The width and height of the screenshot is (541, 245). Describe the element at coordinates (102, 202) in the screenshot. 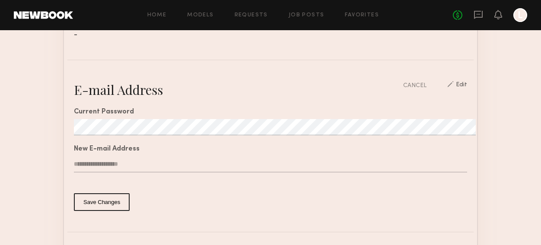

I see `button: Save Changes` at that location.